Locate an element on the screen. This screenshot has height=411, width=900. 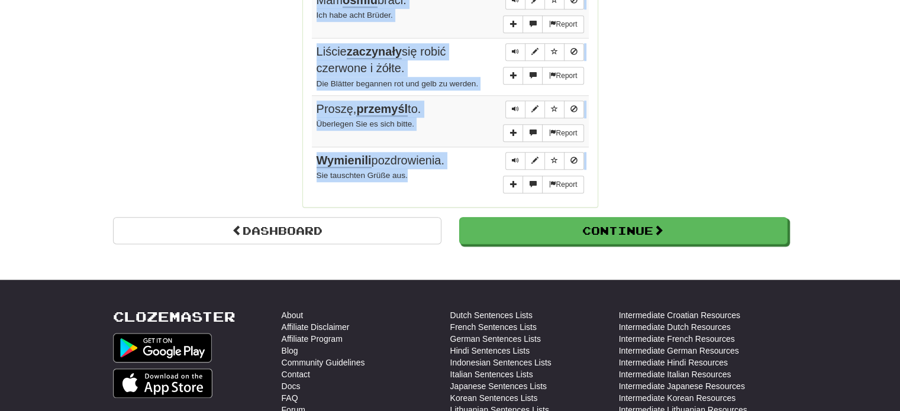
a: Indonesian Sentences Lists is located at coordinates (501, 363).